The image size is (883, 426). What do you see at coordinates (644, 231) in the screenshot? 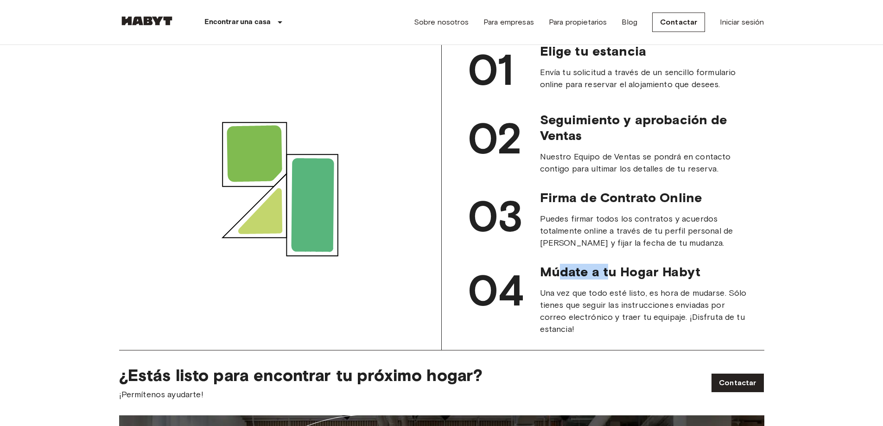
I see `span: Puedes firmar todos los contratos y acuerdos totalmente online a través de tu perfil personal de ...` at bounding box center [644, 231].